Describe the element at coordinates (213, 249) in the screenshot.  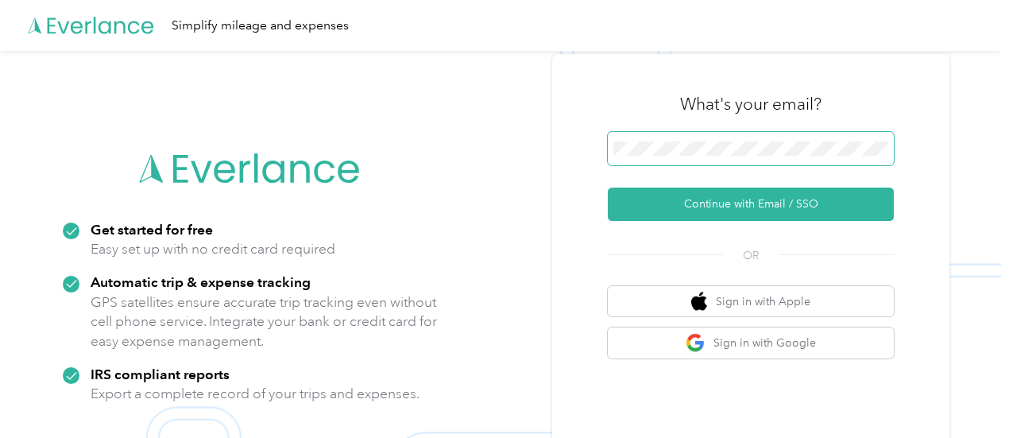
I see `p: Easy set up with no credit card required` at that location.